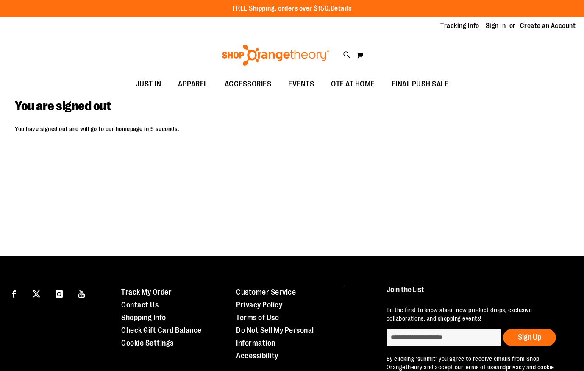  I want to click on a: Track My Order, so click(146, 292).